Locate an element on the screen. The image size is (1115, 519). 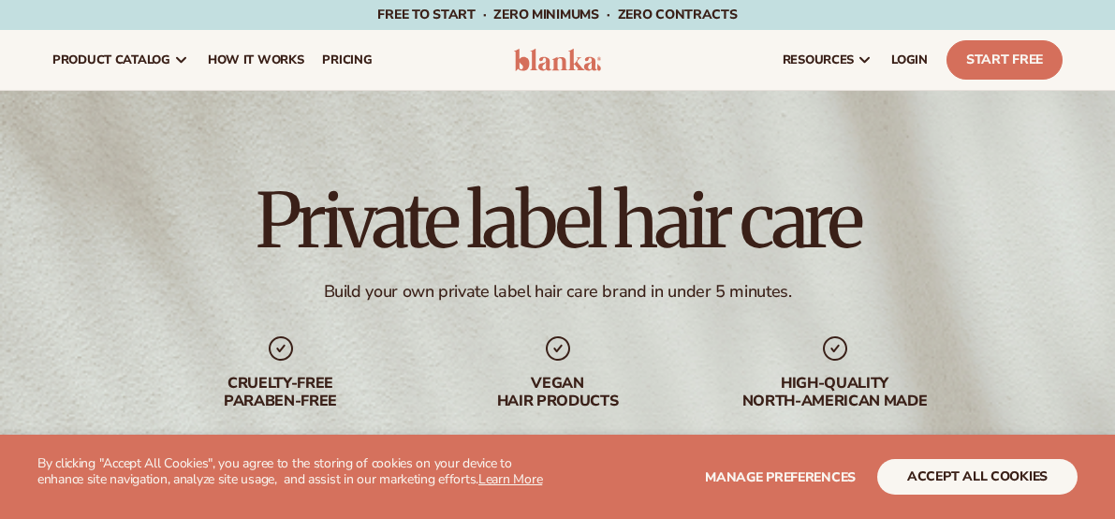
a: Learn More is located at coordinates (510, 478).